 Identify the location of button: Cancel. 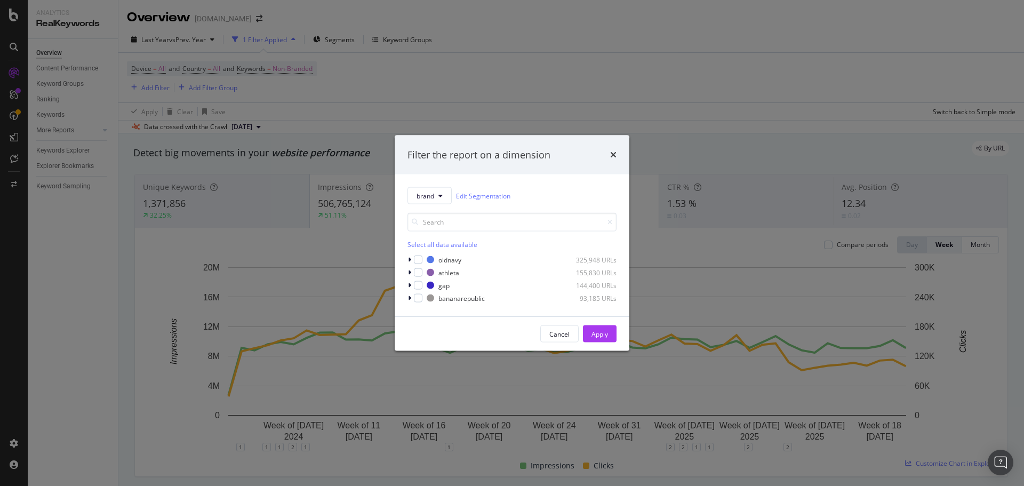
(559, 334).